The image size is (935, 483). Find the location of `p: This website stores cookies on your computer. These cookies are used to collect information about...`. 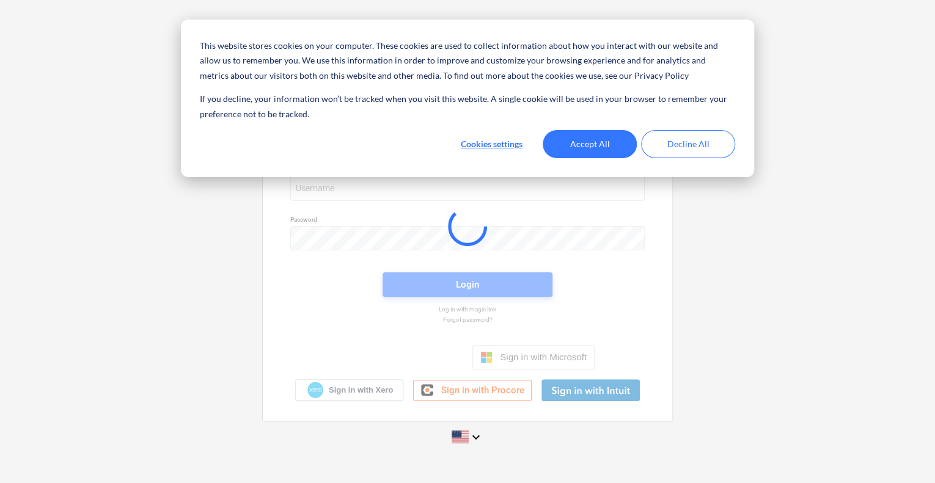

p: This website stores cookies on your computer. These cookies are used to collect information about... is located at coordinates (467, 61).